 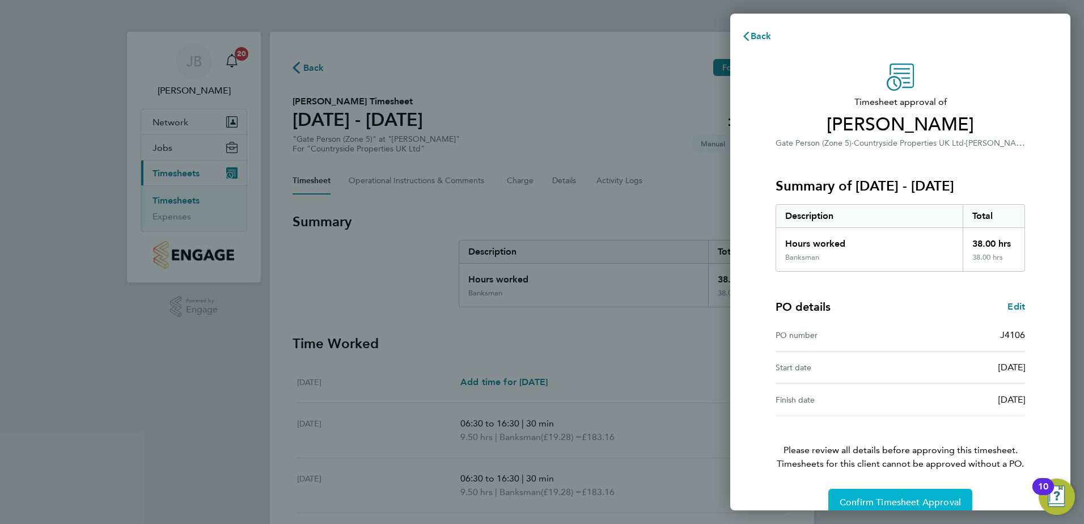 What do you see at coordinates (1044, 494) in the screenshot?
I see `div: 10` at bounding box center [1044, 494].